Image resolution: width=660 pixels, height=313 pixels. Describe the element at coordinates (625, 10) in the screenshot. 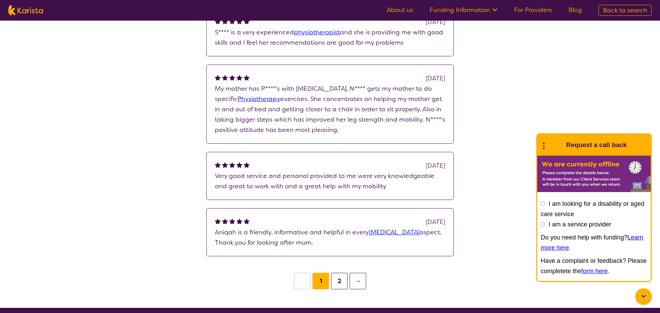

I see `span: Back to search` at that location.